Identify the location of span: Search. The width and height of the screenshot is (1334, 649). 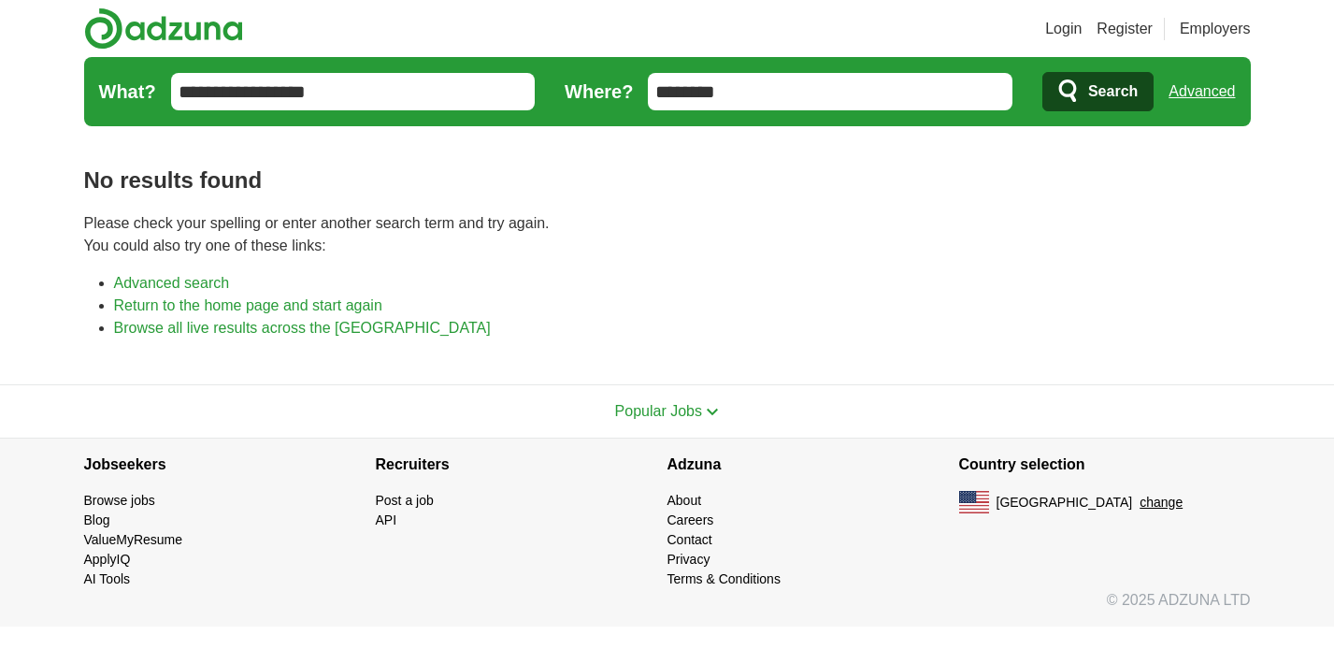
(1112, 92).